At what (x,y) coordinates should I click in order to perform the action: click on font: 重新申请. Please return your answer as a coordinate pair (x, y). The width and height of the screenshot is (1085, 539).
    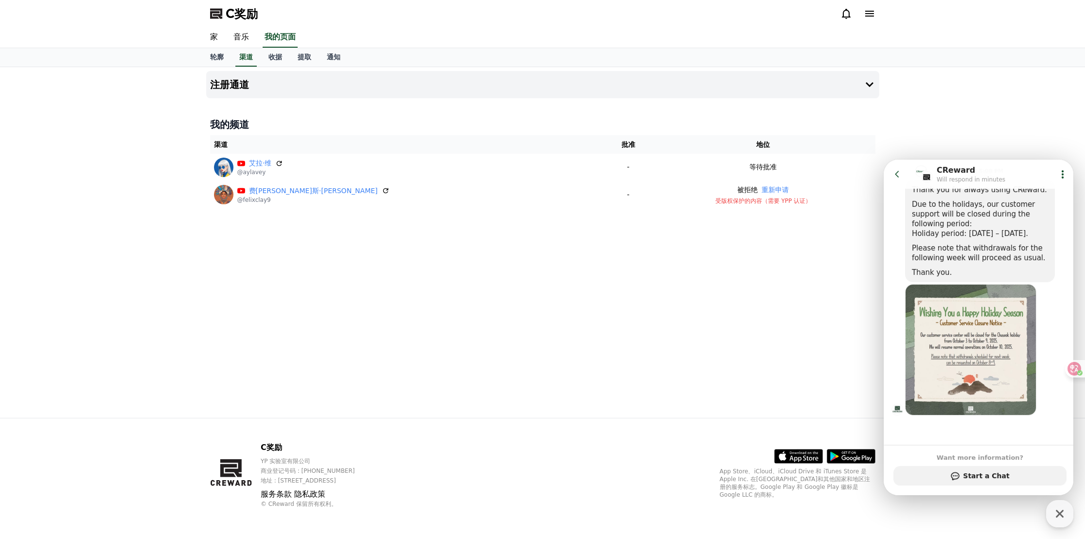
    Looking at the image, I should click on (775, 190).